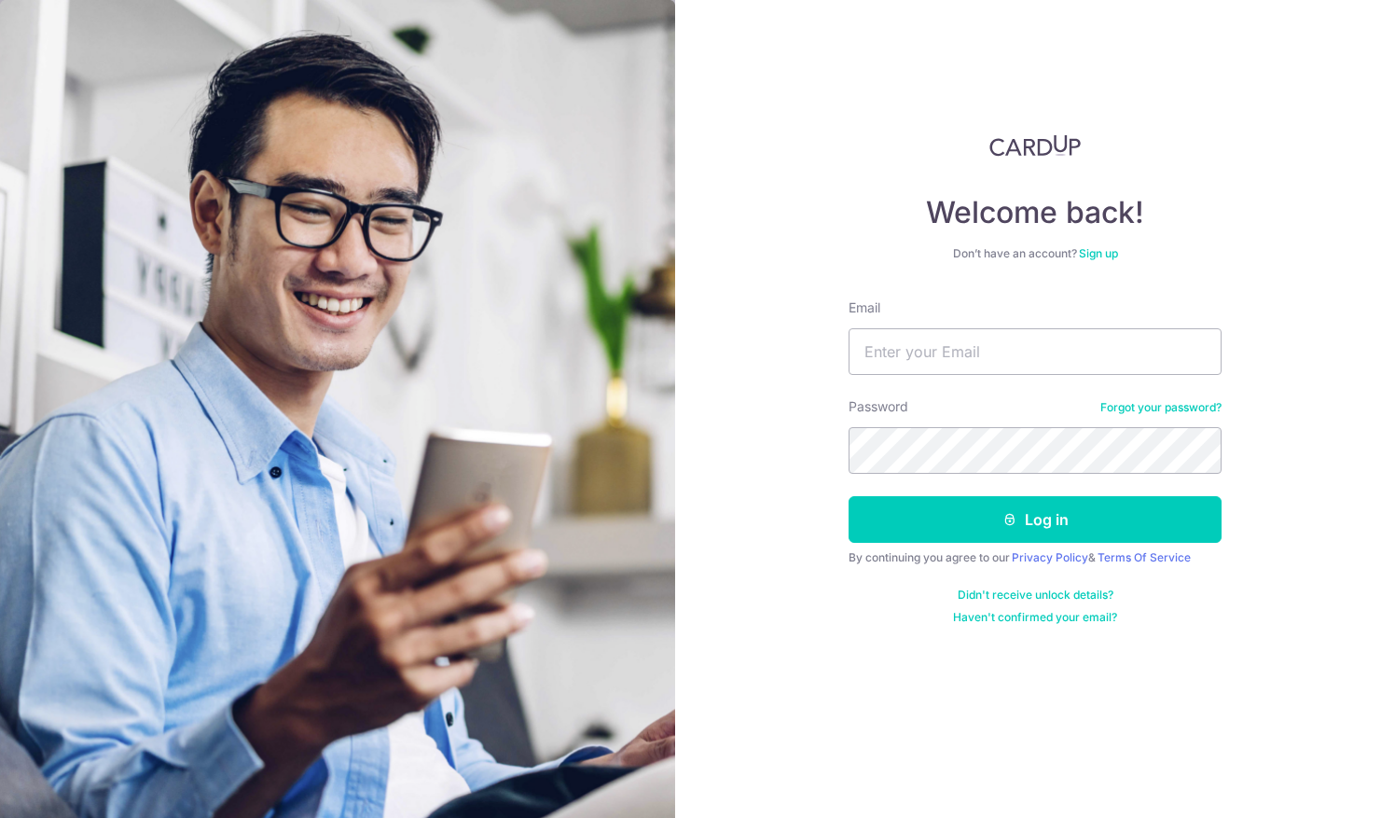  What do you see at coordinates (1035, 145) in the screenshot?
I see `img: CardUp Logo` at bounding box center [1035, 145].